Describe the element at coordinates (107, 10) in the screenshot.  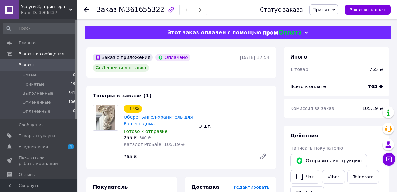
I see `span: Заказ` at that location.